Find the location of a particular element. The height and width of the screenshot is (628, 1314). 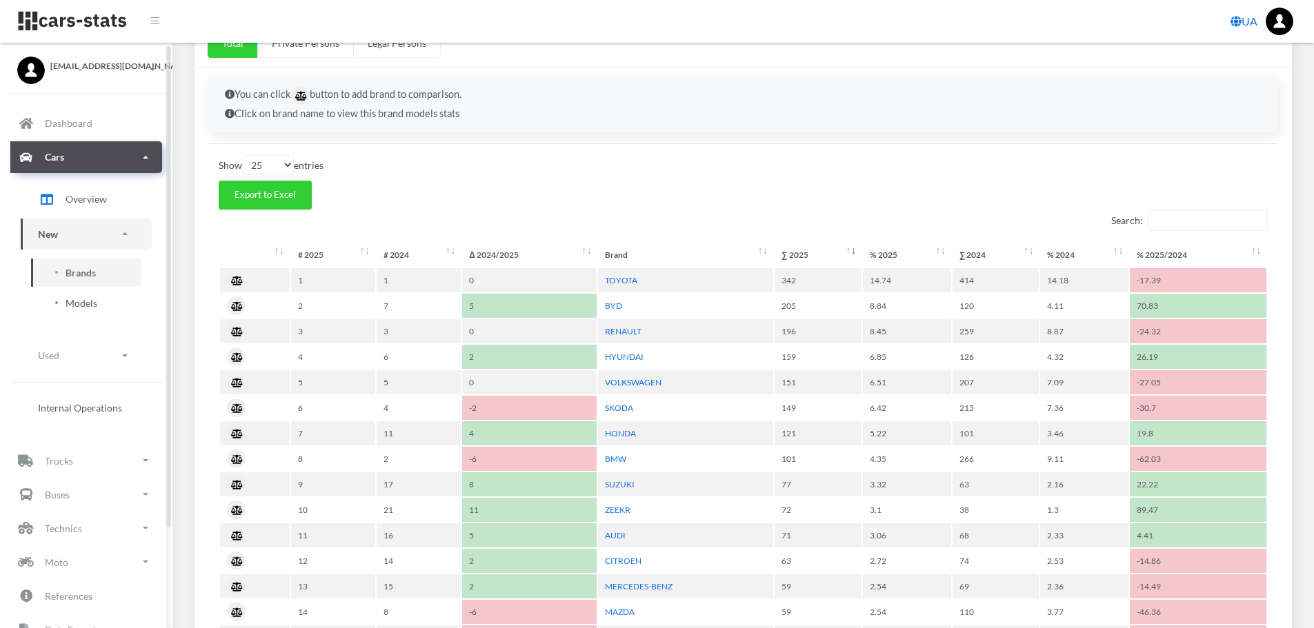

p: Moto is located at coordinates (57, 562).